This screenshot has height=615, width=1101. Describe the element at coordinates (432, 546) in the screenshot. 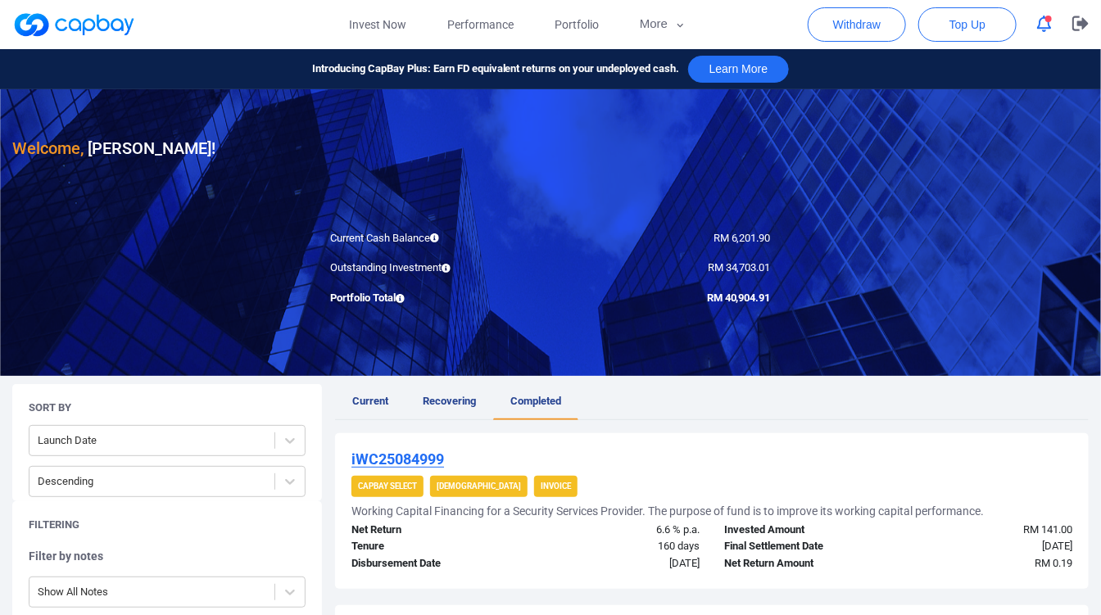

I see `div: Tenure` at that location.